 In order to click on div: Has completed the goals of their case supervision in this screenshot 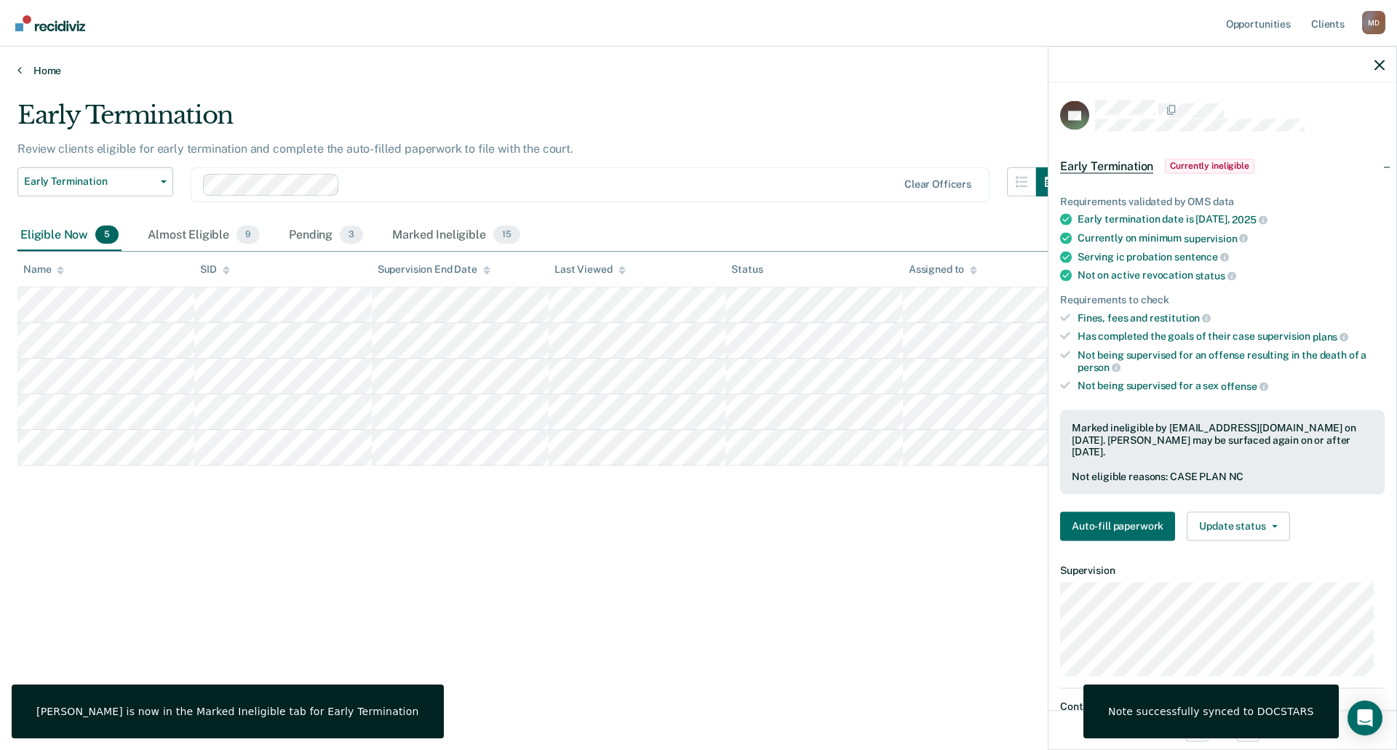, I will do `click(1231, 337)`.